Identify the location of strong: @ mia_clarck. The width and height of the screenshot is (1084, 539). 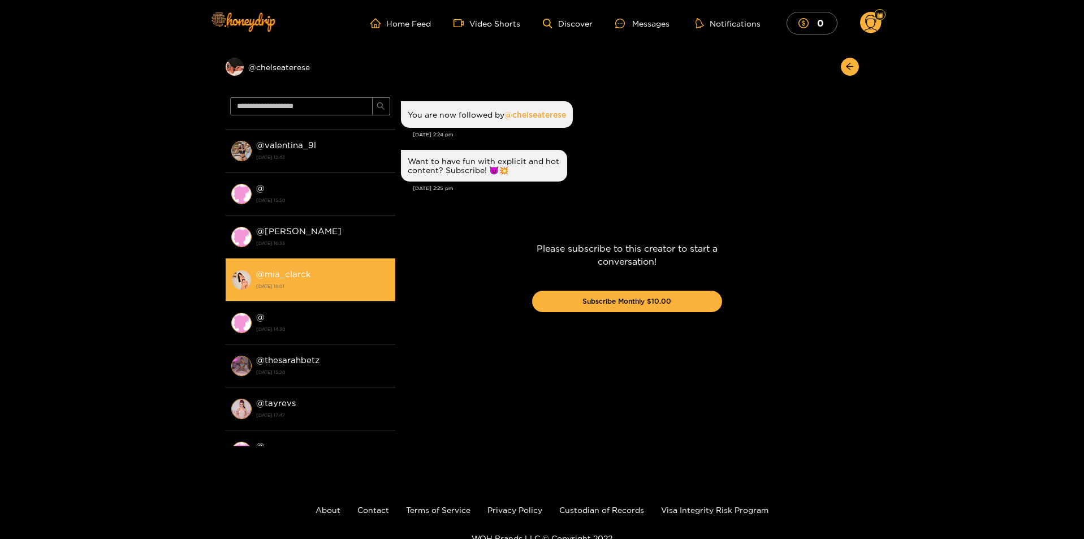
(283, 274).